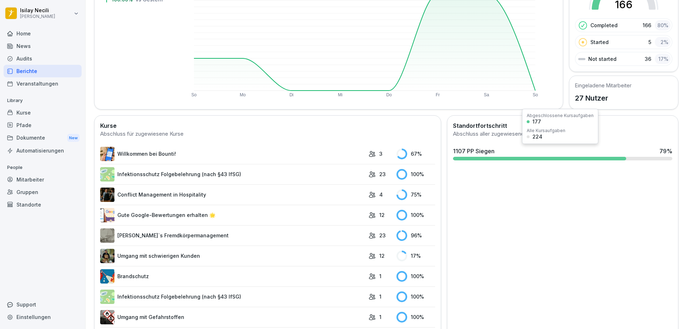 This screenshot has height=329, width=687. I want to click on a: News, so click(43, 46).